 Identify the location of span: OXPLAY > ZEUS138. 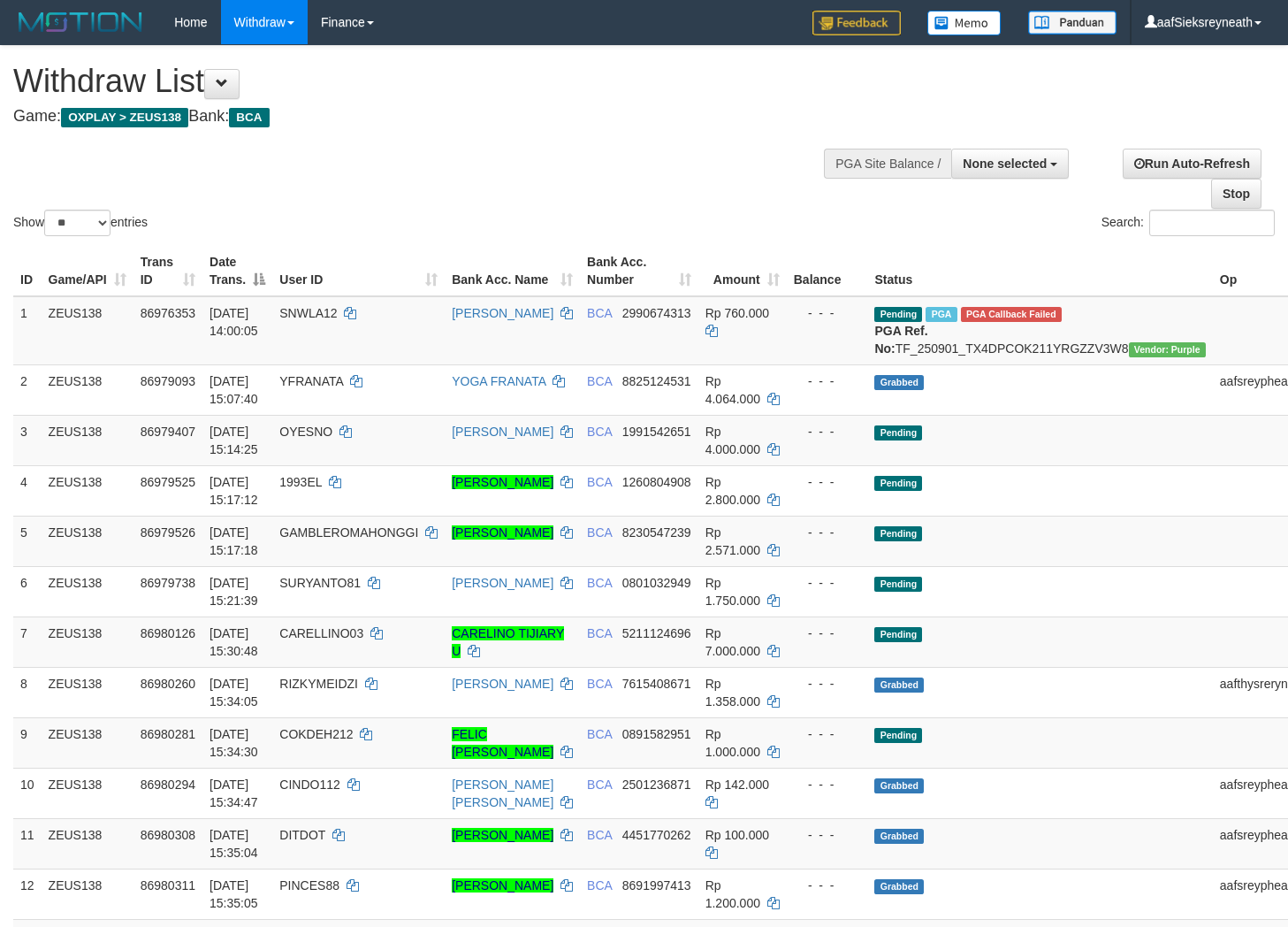
(124, 118).